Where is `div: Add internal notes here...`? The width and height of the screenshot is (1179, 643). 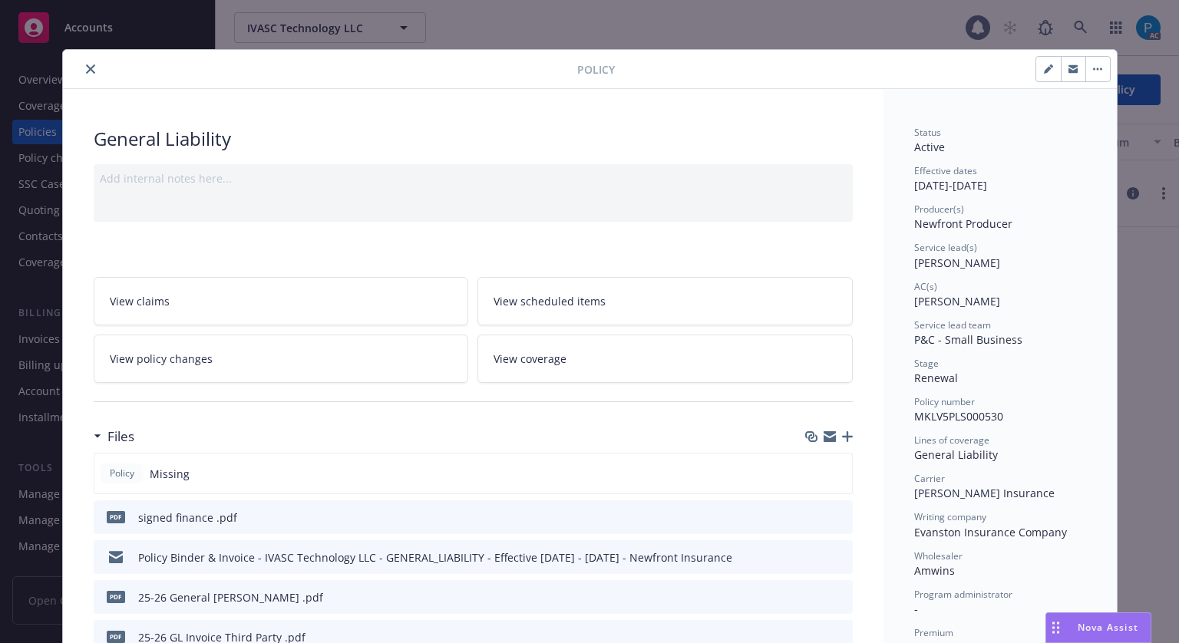
div: Add internal notes here... is located at coordinates (473, 178).